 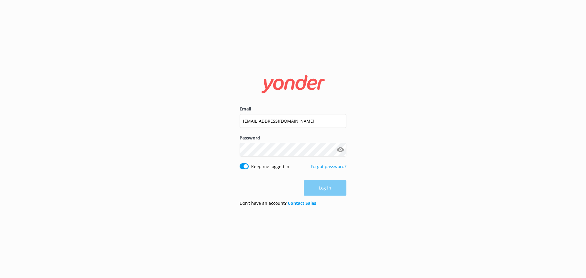 I want to click on button: Show password, so click(x=340, y=150).